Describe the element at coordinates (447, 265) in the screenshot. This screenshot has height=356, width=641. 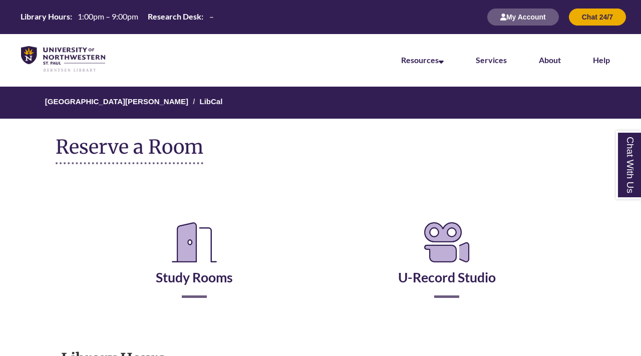
I see `a: U-Record Studio` at that location.